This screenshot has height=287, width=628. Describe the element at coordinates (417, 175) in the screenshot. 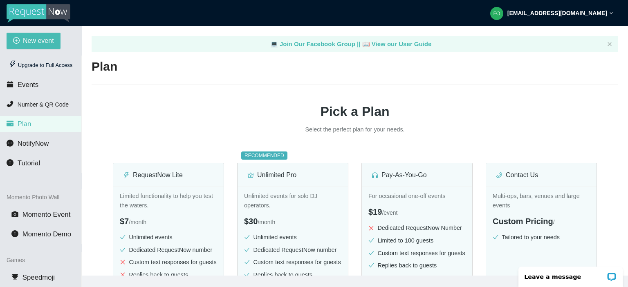

I see `div: Pay-As-You-Go` at that location.